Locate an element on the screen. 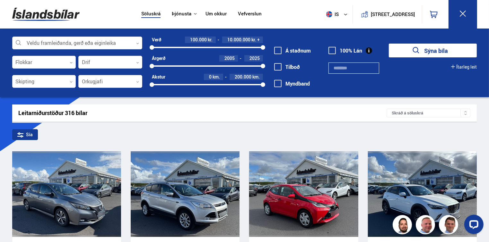 Image resolution: width=489 pixels, height=242 pixels. div: Árgerð is located at coordinates (159, 58).